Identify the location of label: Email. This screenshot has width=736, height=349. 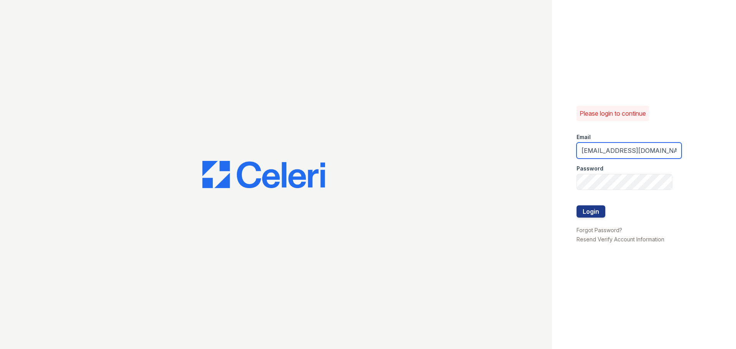
(583, 137).